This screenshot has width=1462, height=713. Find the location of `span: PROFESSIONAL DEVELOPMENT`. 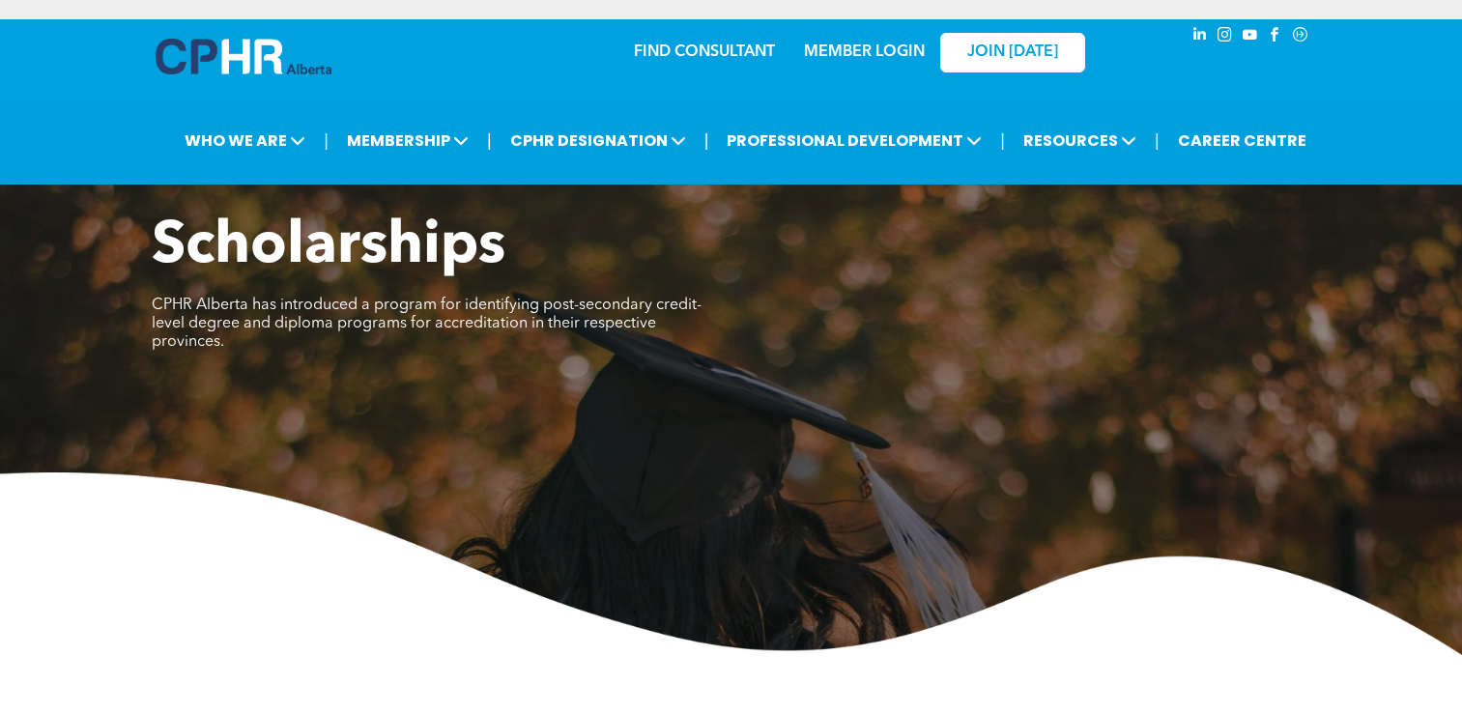

span: PROFESSIONAL DEVELOPMENT is located at coordinates (854, 140).